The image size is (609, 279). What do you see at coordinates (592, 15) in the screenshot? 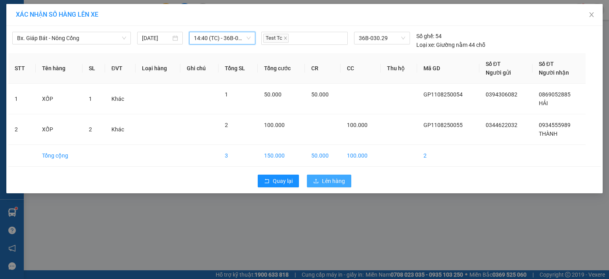
I see `button: Close` at bounding box center [592, 15].